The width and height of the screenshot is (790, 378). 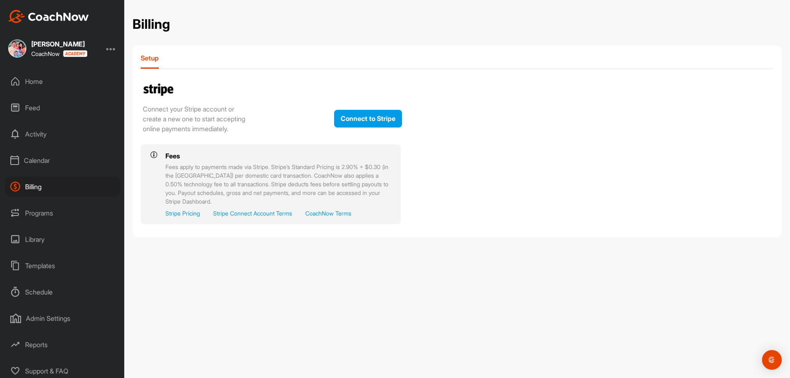 What do you see at coordinates (368, 119) in the screenshot?
I see `button: Connect to Stripe` at bounding box center [368, 119].